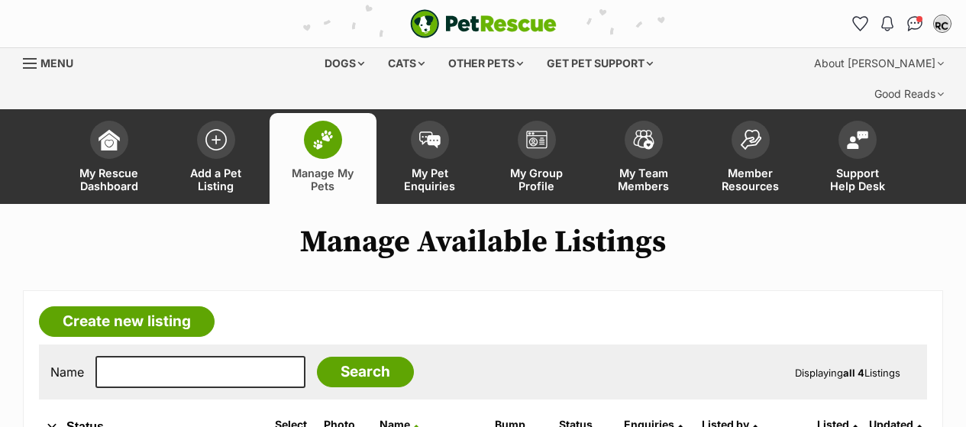  I want to click on input: Search, so click(365, 372).